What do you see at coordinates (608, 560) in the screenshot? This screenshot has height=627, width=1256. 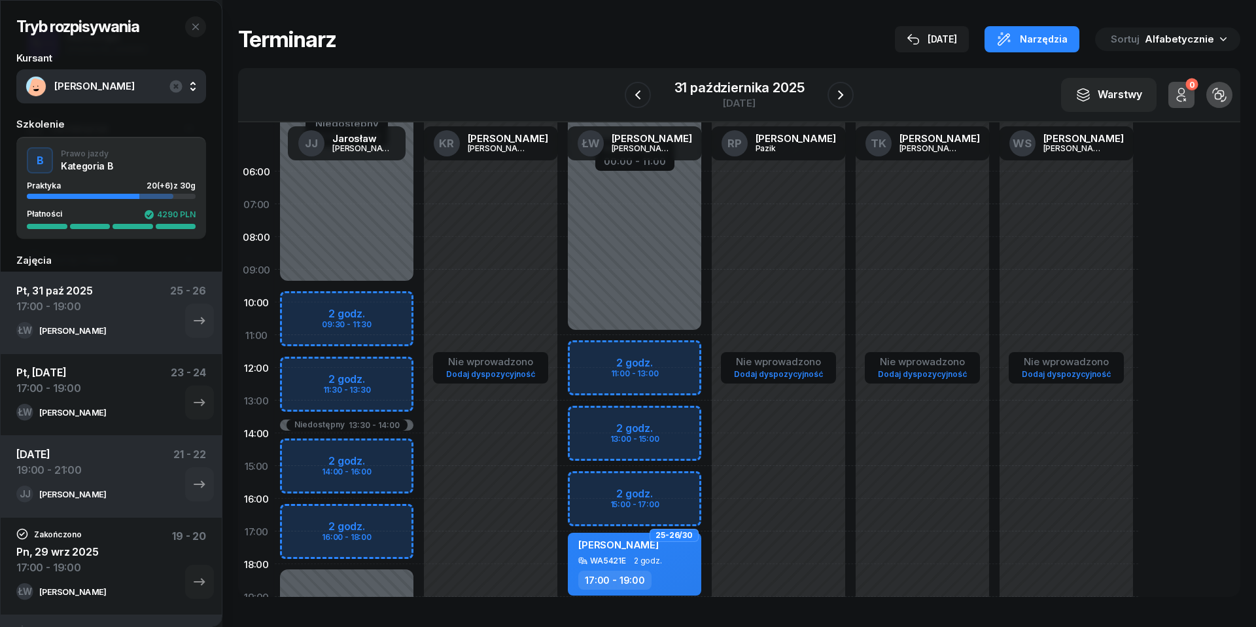 I see `div: WA5421E` at bounding box center [608, 560].